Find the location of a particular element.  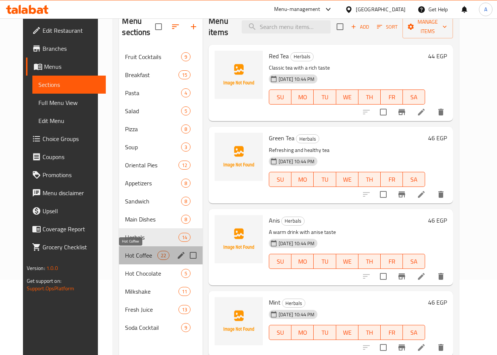

p: Classic tea with a rich taste is located at coordinates (347, 68).